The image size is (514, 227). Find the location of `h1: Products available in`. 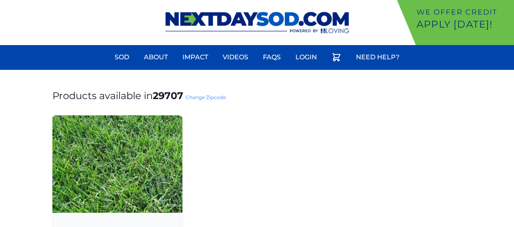

h1: Products available in is located at coordinates (257, 96).